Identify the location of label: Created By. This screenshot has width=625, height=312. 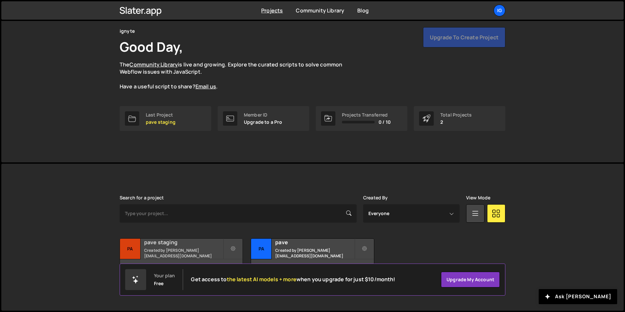
(376, 197).